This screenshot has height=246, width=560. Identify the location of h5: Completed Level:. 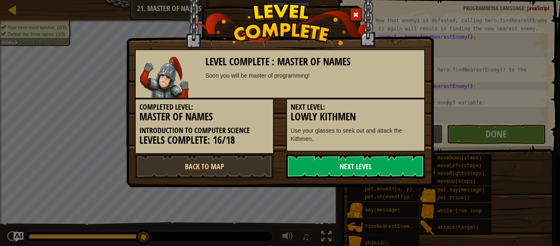
(204, 107).